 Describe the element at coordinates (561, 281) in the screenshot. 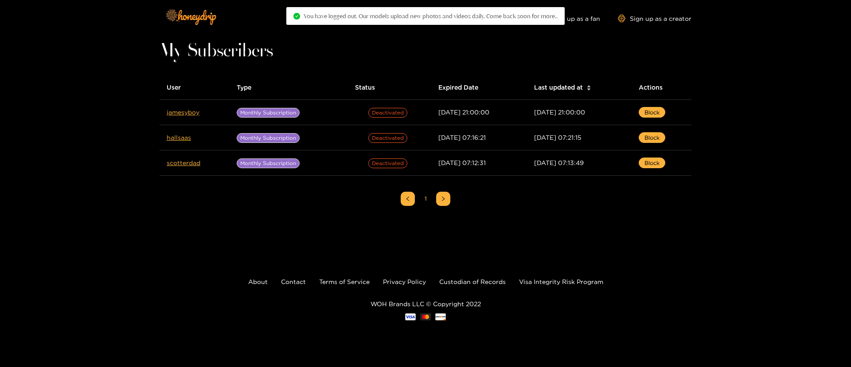

I see `a: Visa Integrity Risk Program` at that location.